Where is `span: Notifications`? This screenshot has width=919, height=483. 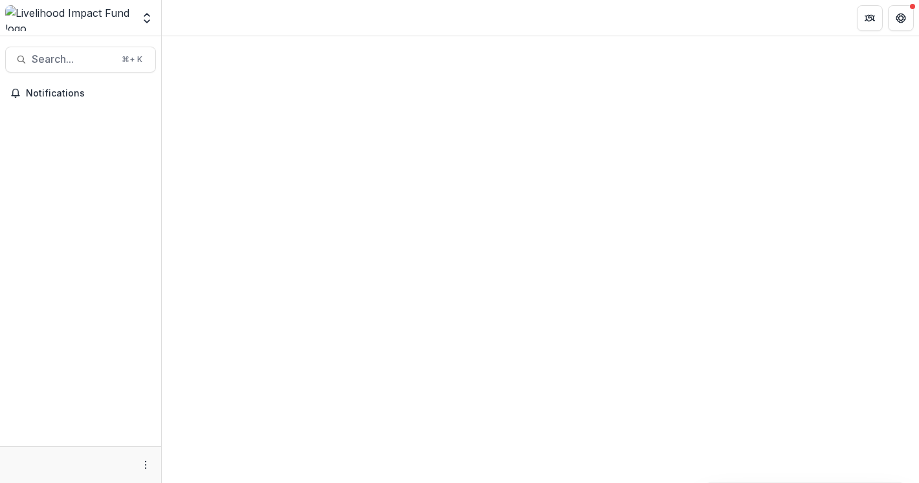 span: Notifications is located at coordinates (88, 93).